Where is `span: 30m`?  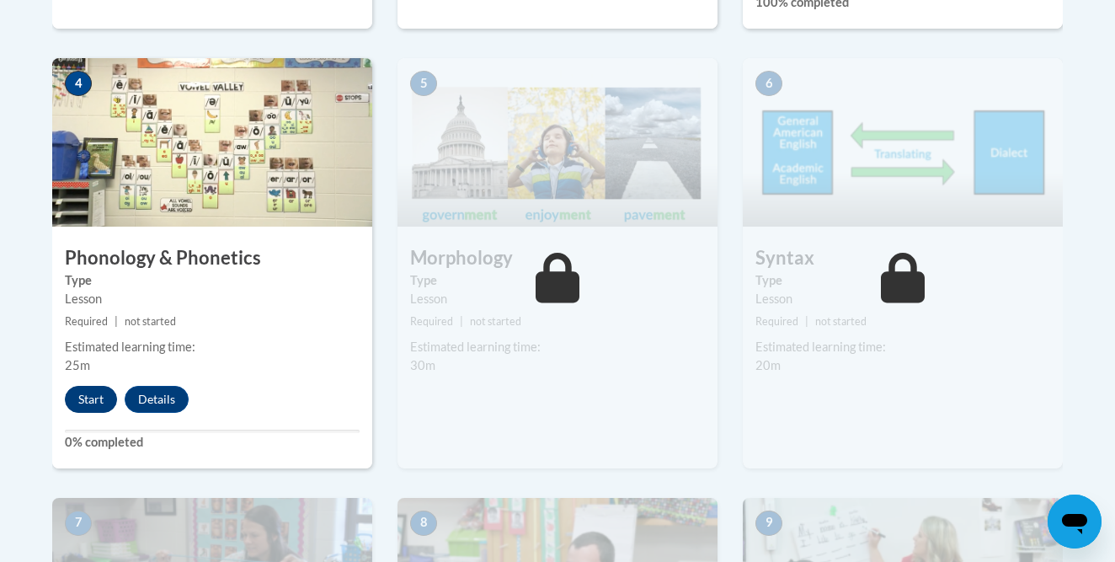
span: 30m is located at coordinates (423, 365).